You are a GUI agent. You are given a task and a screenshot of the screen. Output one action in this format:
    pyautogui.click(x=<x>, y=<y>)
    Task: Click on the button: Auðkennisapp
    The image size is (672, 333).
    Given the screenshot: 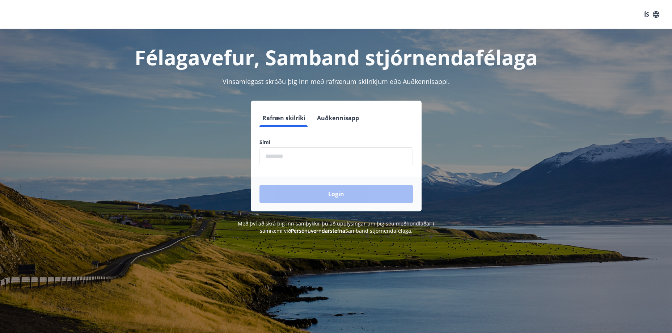 What is the action you would take?
    pyautogui.click(x=338, y=118)
    